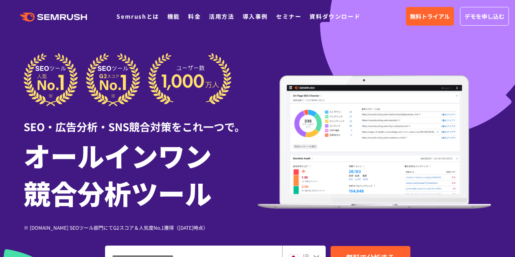 This screenshot has width=515, height=257. What do you see at coordinates (140, 120) in the screenshot?
I see `div: SEO・広告分析・SNS競合対策をこれ一つで。` at bounding box center [140, 120].